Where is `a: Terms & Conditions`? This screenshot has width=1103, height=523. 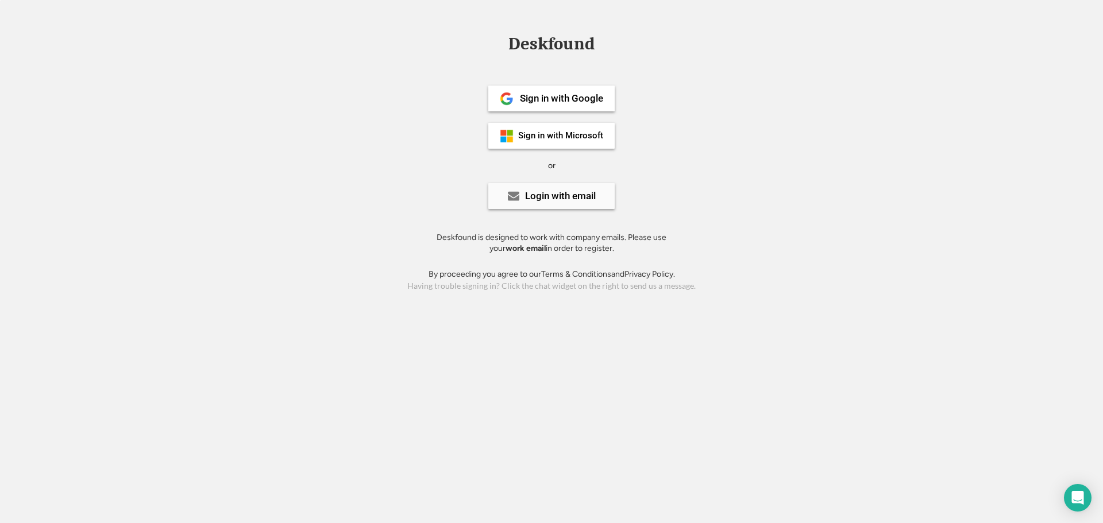
a: Terms & Conditions is located at coordinates (576, 274).